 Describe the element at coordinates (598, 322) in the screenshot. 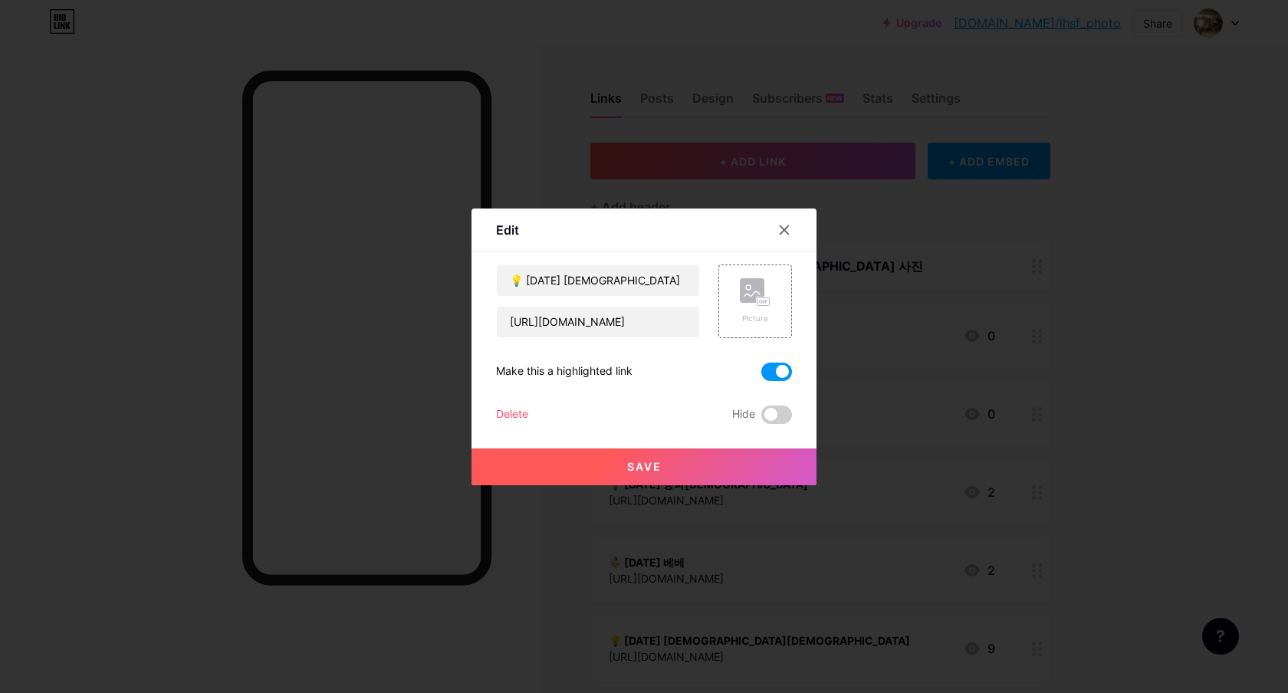

I see `input: URL` at that location.